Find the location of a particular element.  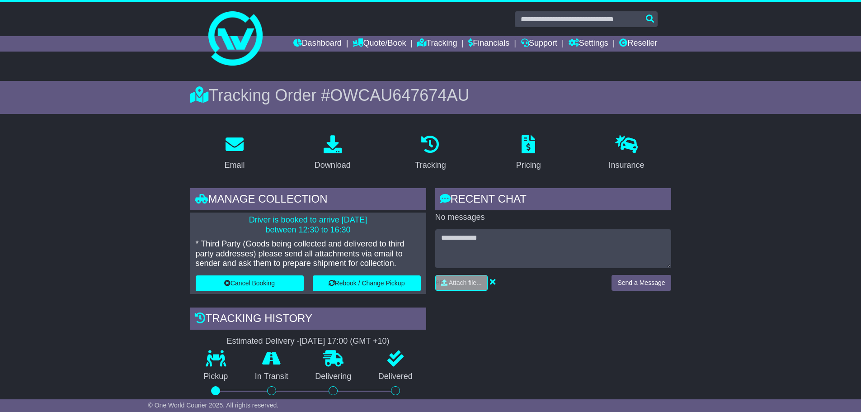

div: Insurance is located at coordinates (627, 165).